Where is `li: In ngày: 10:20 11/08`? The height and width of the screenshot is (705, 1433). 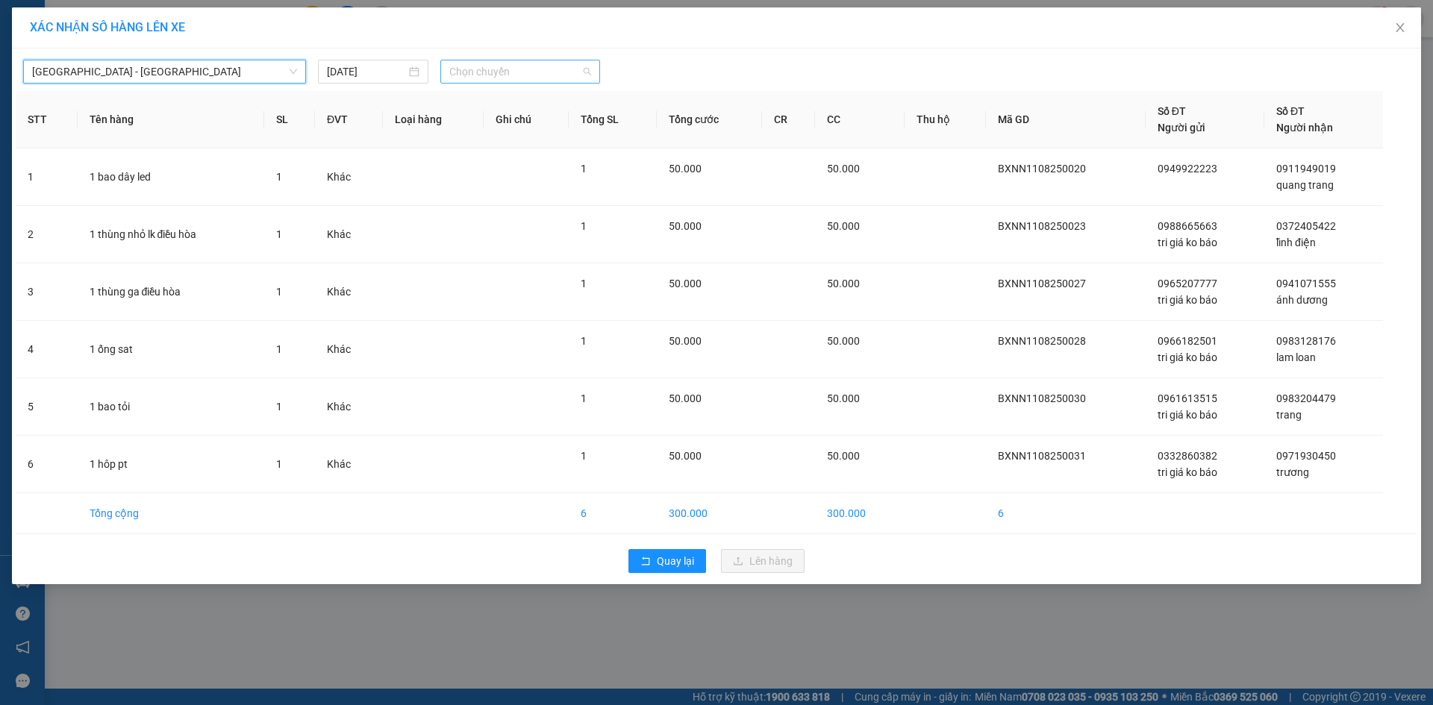
li: In ngày: 10:20 11/08 is located at coordinates (87, 121).